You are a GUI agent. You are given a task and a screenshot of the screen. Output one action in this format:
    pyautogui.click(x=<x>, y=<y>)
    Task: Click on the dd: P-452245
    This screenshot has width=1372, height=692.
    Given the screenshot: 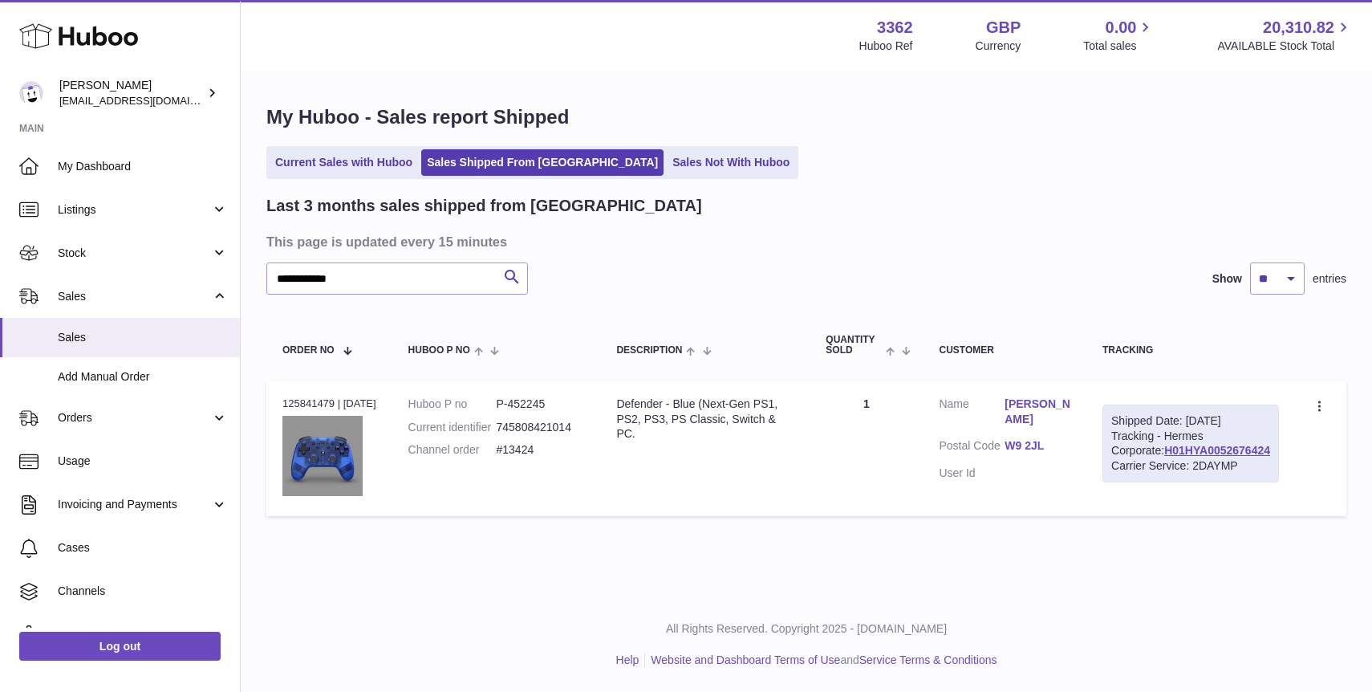 What is the action you would take?
    pyautogui.click(x=541, y=404)
    